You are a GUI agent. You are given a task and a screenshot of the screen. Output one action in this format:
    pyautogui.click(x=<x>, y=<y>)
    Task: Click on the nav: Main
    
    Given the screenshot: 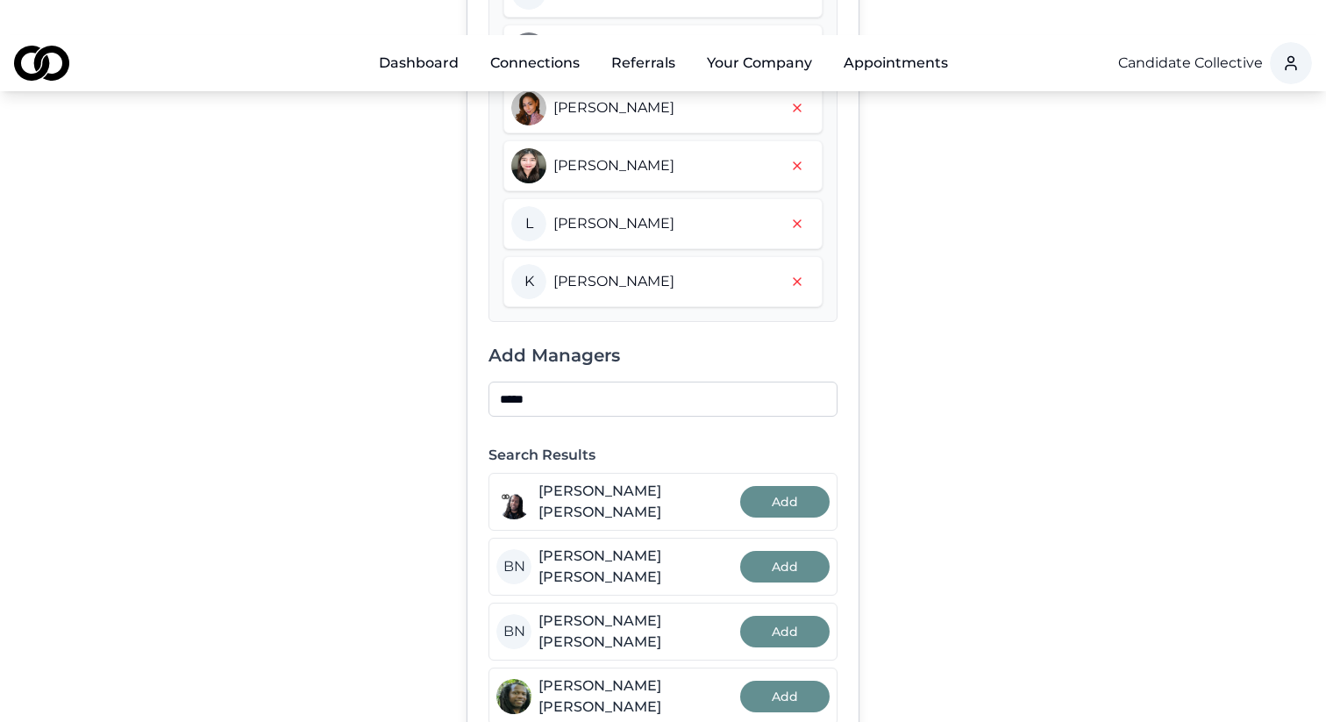 What is the action you would take?
    pyautogui.click(x=663, y=63)
    